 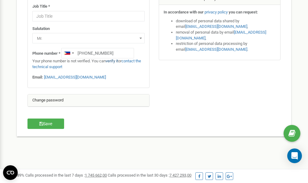 I want to click on label: Job Title *, so click(x=41, y=6).